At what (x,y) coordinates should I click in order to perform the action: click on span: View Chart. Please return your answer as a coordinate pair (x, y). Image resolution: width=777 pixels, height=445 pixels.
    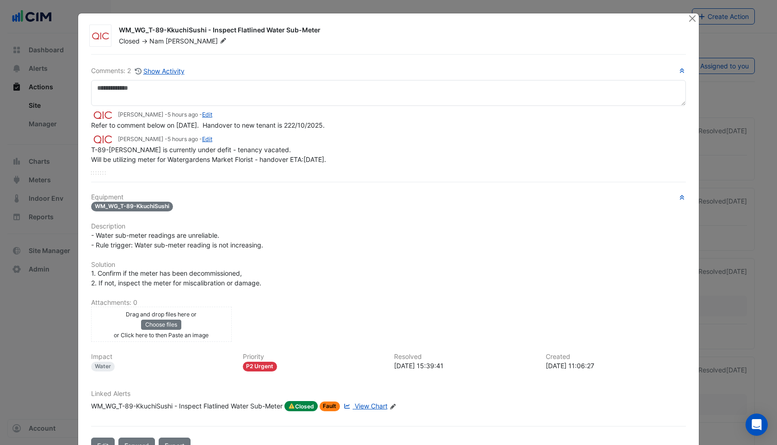
    Looking at the image, I should click on (371, 406).